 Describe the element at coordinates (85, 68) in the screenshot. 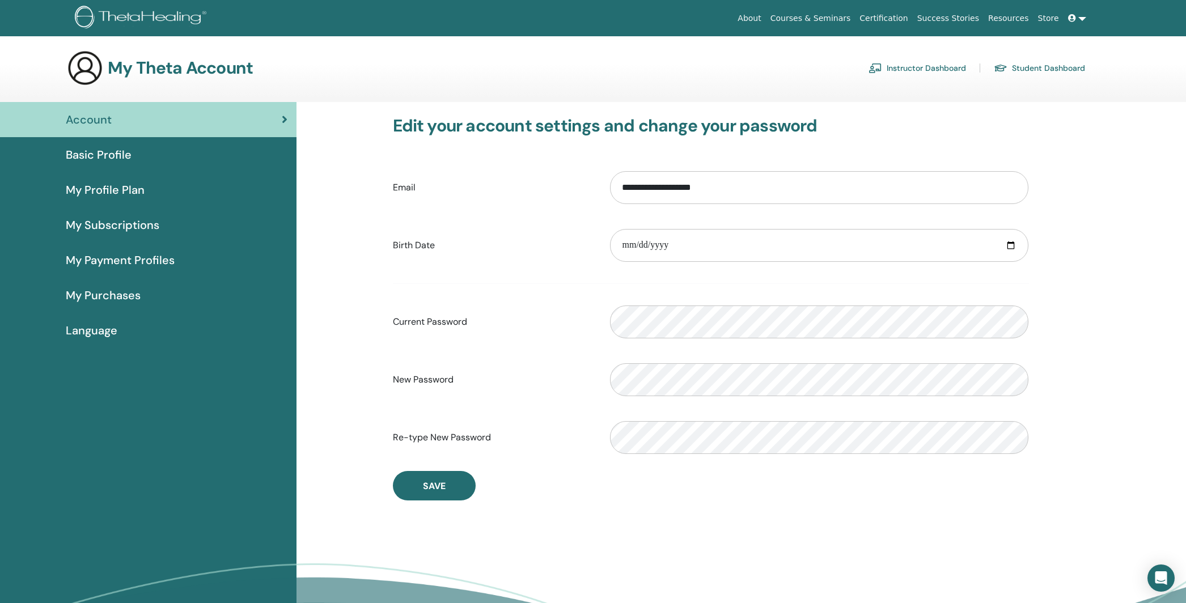

I see `img: generic-user-icon.jpg` at that location.